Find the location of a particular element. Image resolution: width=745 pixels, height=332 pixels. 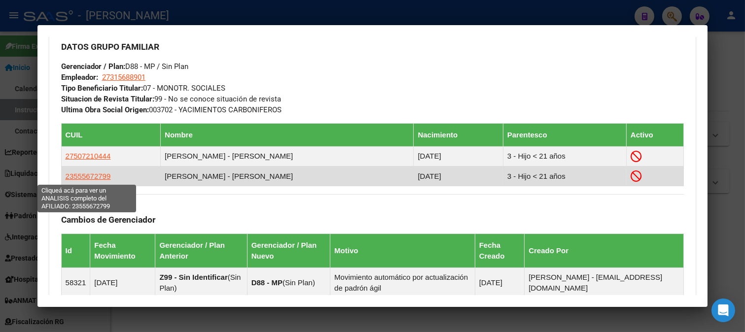

span: 07 - MONOTR. SOCIALES is located at coordinates (143, 88).